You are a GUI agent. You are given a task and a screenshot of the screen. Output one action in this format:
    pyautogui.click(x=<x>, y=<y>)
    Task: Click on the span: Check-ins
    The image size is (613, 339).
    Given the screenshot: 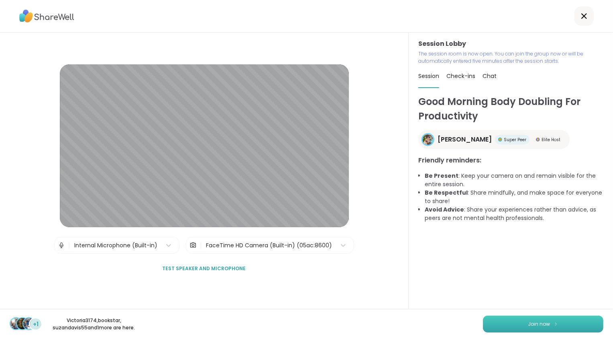 What is the action you would take?
    pyautogui.click(x=461, y=76)
    